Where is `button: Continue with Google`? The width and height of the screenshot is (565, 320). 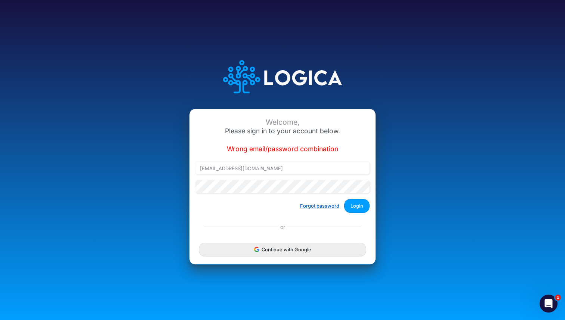
button: Continue with Google is located at coordinates (282, 250).